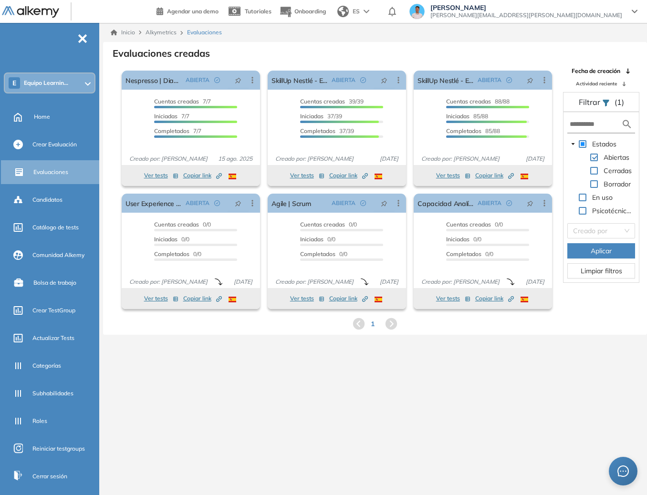 The width and height of the screenshot is (647, 495). I want to click on span: Abiertas, so click(617, 157).